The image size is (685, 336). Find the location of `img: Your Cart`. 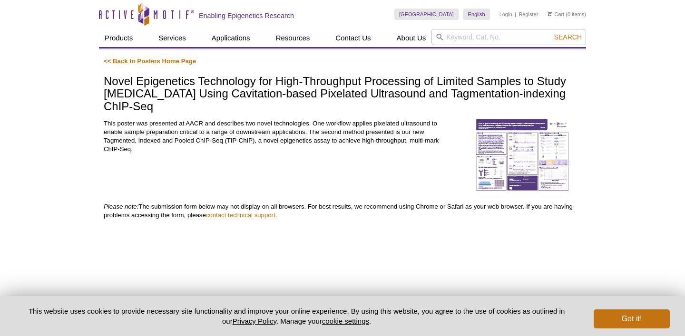

img: Your Cart is located at coordinates (550, 14).